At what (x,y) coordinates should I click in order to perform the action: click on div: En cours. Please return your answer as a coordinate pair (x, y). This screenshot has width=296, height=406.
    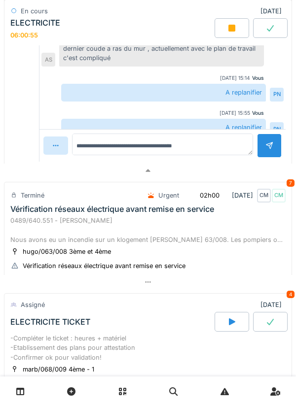
    Looking at the image, I should click on (34, 11).